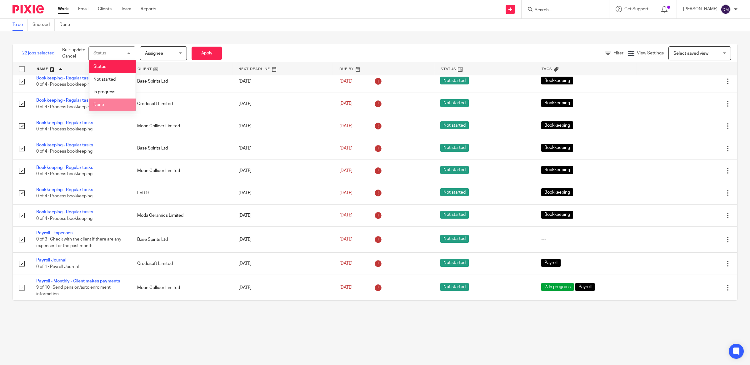 This screenshot has width=750, height=365. I want to click on a: Cancel, so click(69, 56).